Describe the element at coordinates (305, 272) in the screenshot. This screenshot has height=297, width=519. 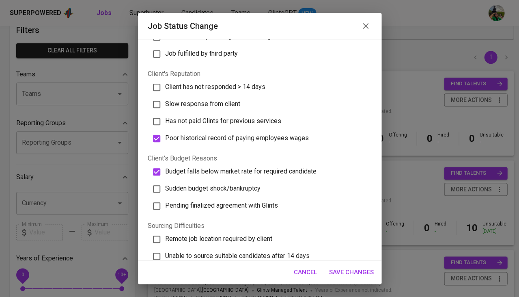
I see `button: Cancel` at that location.